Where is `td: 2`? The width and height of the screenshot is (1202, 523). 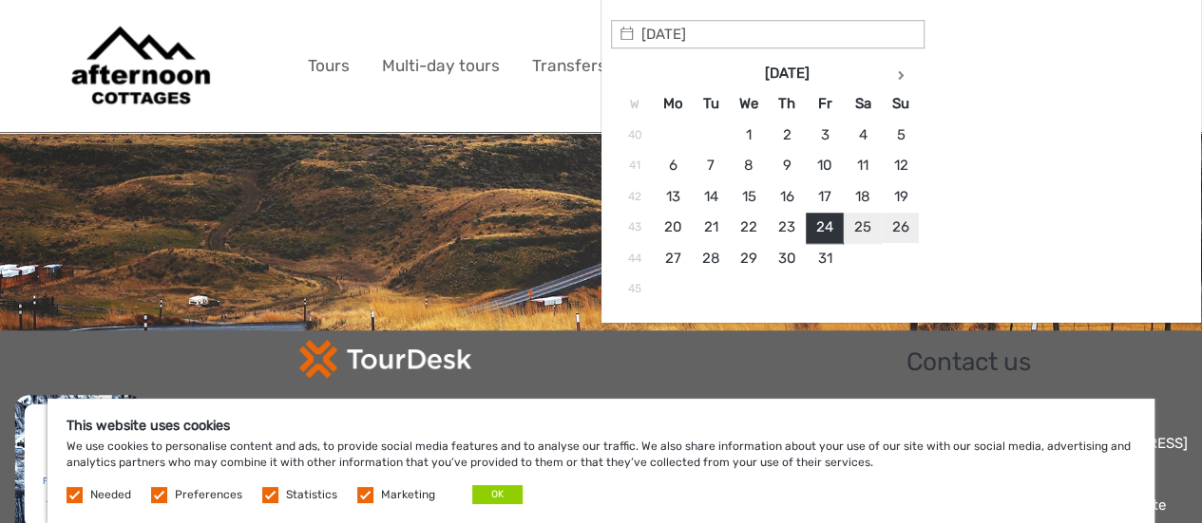 td: 2 is located at coordinates (787, 135).